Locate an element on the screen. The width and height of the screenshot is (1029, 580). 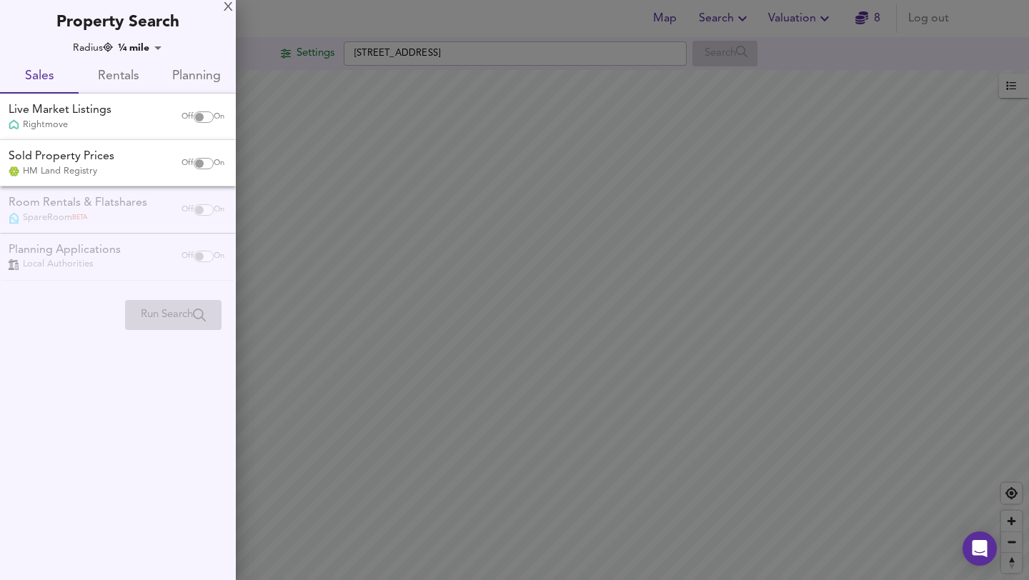
img: Rightmove is located at coordinates (14, 125).